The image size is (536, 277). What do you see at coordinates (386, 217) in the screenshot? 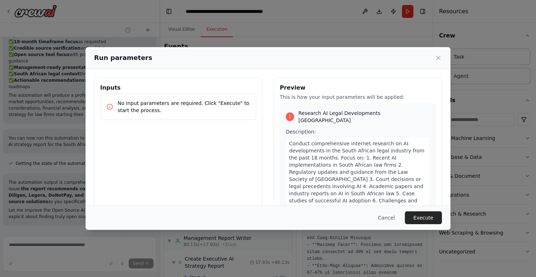
I see `button: Cancel` at bounding box center [386, 217].